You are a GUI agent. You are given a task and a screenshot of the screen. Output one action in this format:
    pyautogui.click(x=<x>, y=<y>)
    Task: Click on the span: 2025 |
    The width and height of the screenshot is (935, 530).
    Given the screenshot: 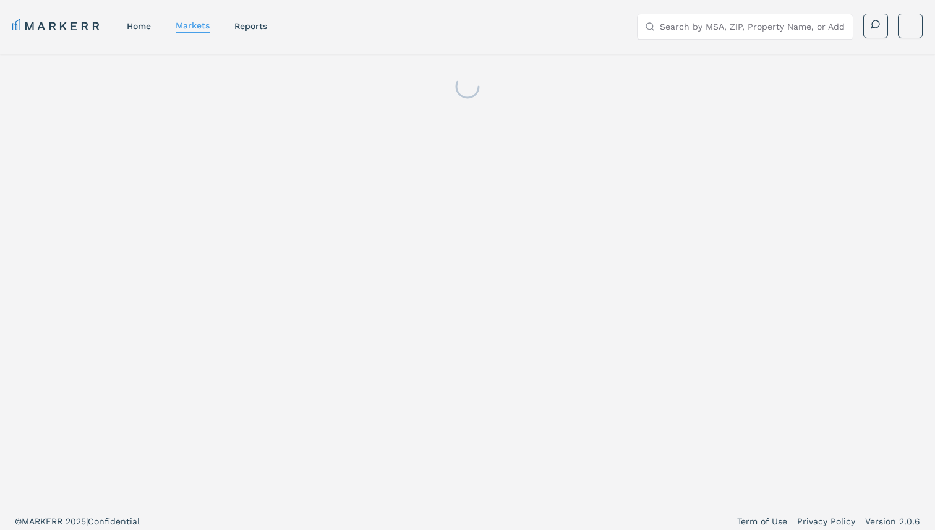 What is the action you would take?
    pyautogui.click(x=77, y=521)
    